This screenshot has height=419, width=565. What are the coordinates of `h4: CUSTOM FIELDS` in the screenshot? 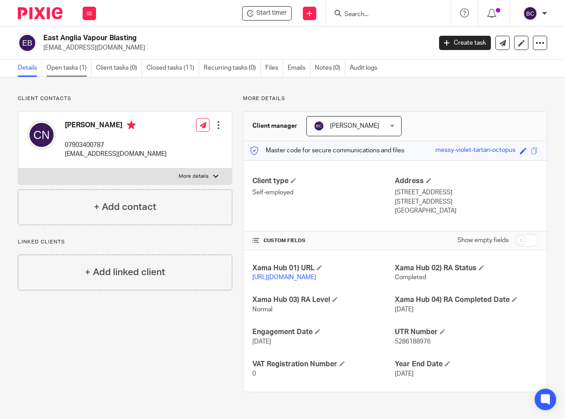 It's located at (324, 241).